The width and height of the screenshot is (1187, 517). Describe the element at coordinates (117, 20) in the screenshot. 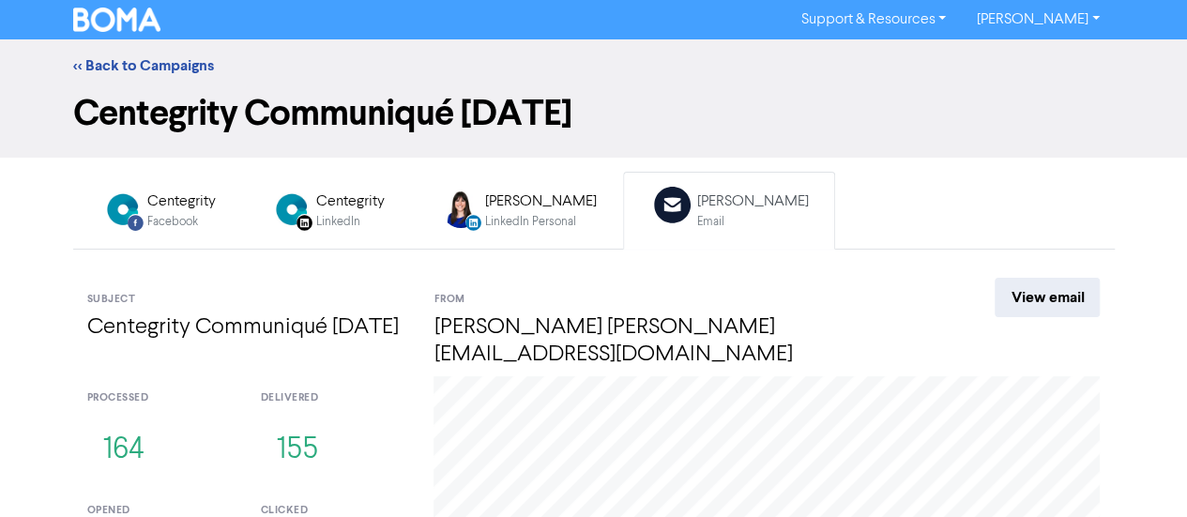

I see `img: BOMA Logo` at that location.